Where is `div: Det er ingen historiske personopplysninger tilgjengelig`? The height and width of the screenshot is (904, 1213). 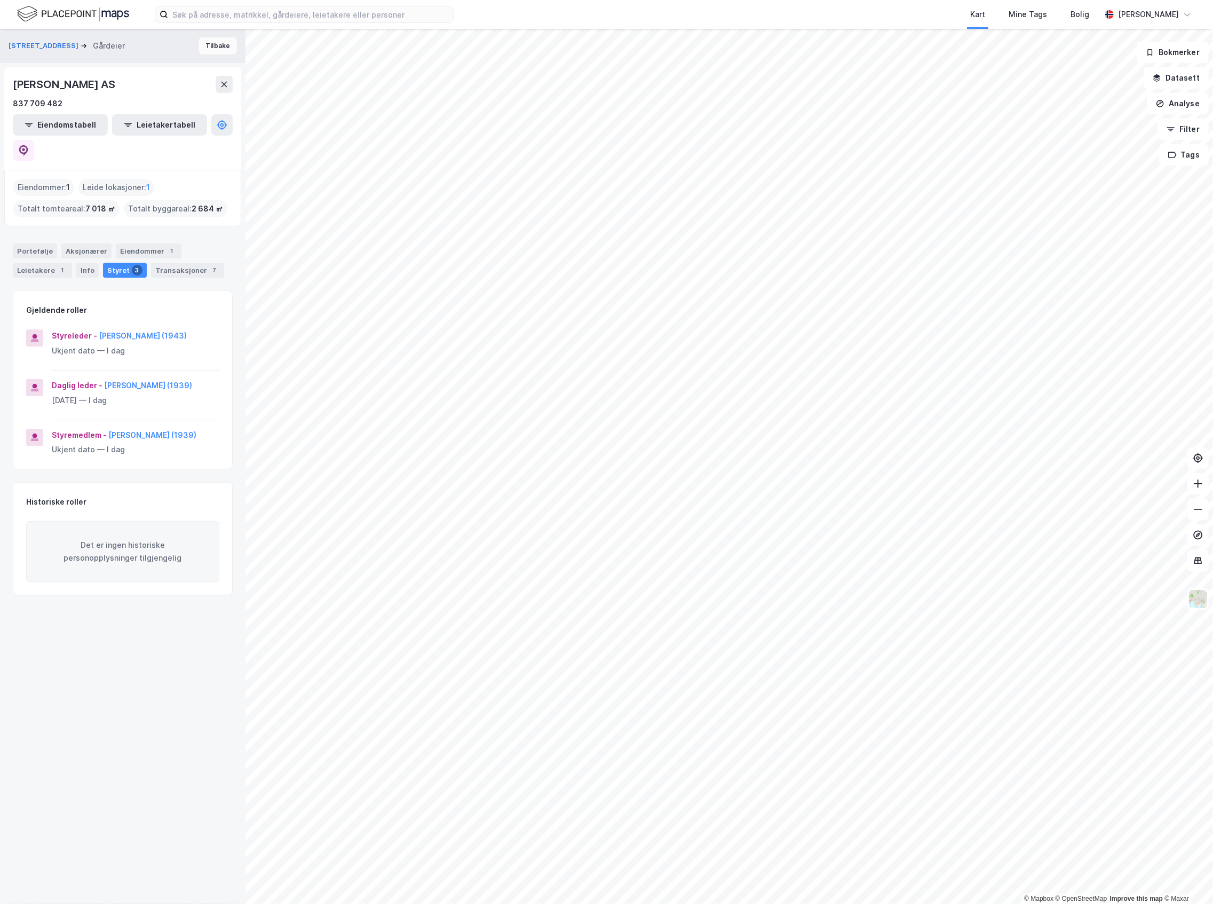 div: Det er ingen historiske personopplysninger tilgjengelig is located at coordinates (123, 551).